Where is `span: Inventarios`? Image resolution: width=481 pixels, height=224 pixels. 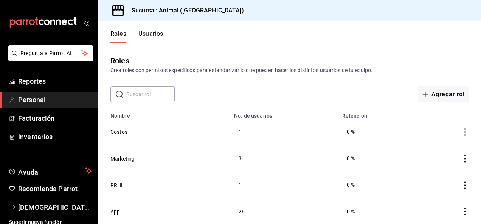
span: Inventarios is located at coordinates (55, 137).